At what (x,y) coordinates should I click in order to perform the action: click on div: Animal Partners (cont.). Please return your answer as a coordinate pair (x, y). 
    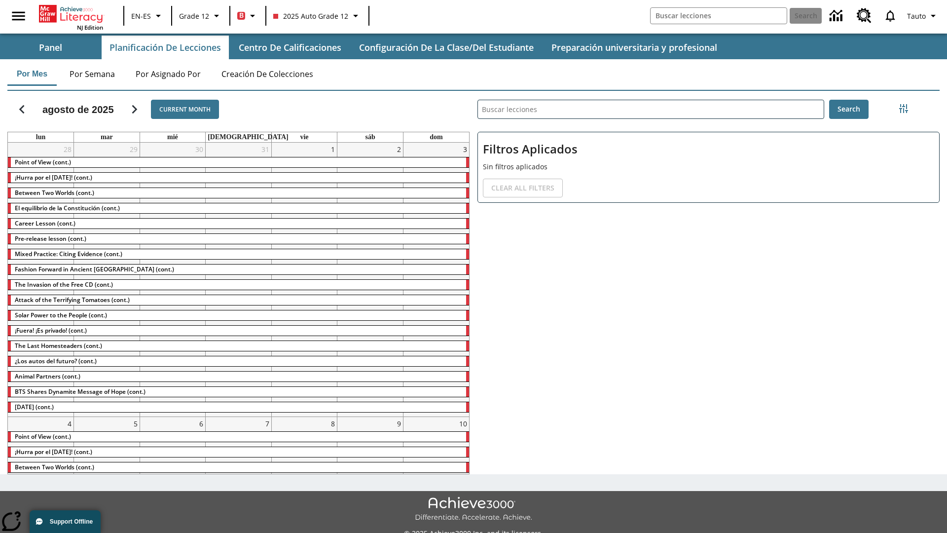
    Looking at the image, I should click on (238, 376).